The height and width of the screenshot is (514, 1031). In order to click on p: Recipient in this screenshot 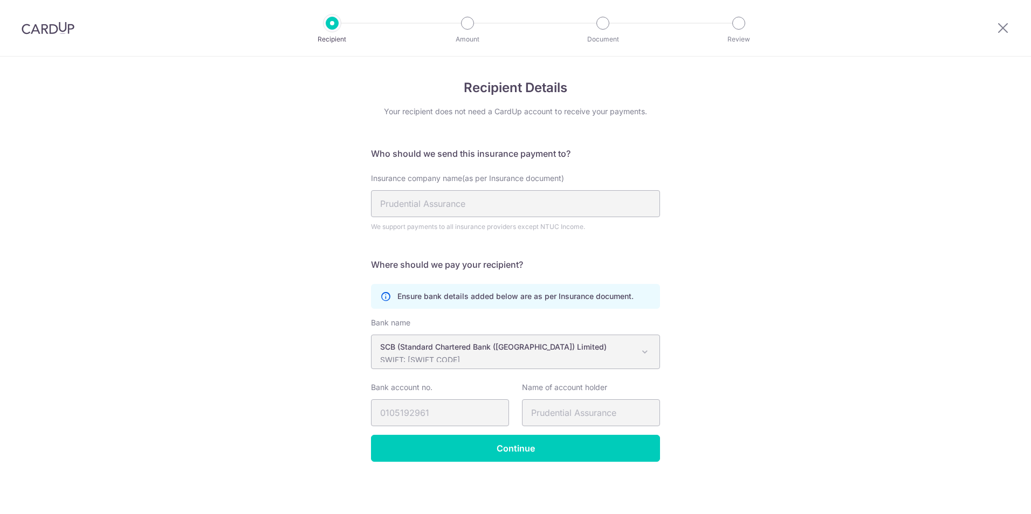, I will do `click(332, 39)`.